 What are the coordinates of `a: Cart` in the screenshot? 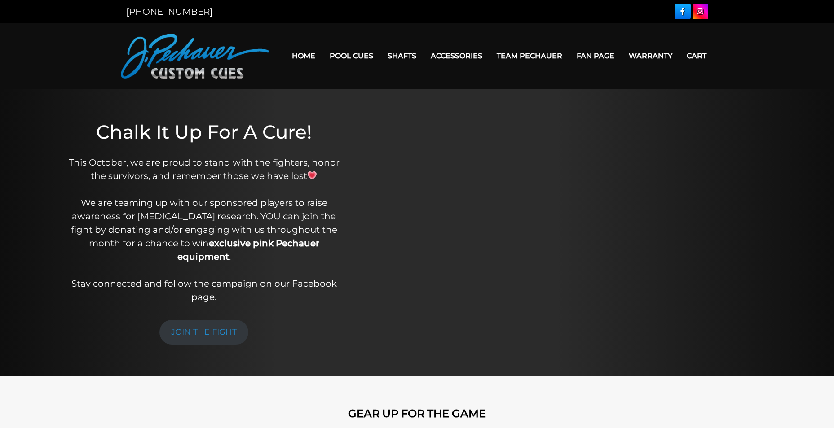 It's located at (696, 56).